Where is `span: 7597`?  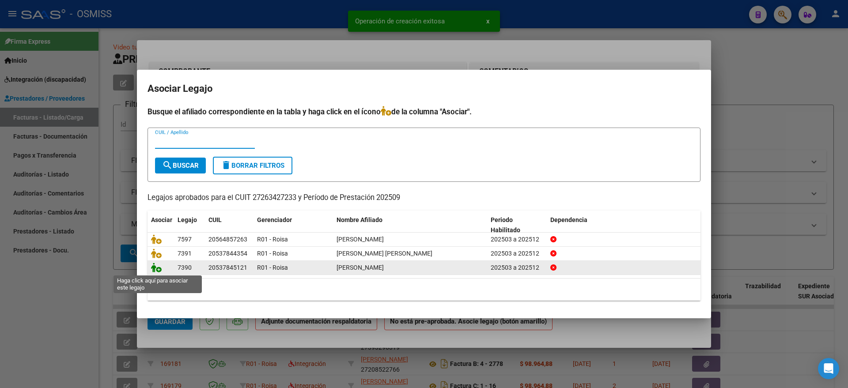 span: 7597 is located at coordinates (185, 239).